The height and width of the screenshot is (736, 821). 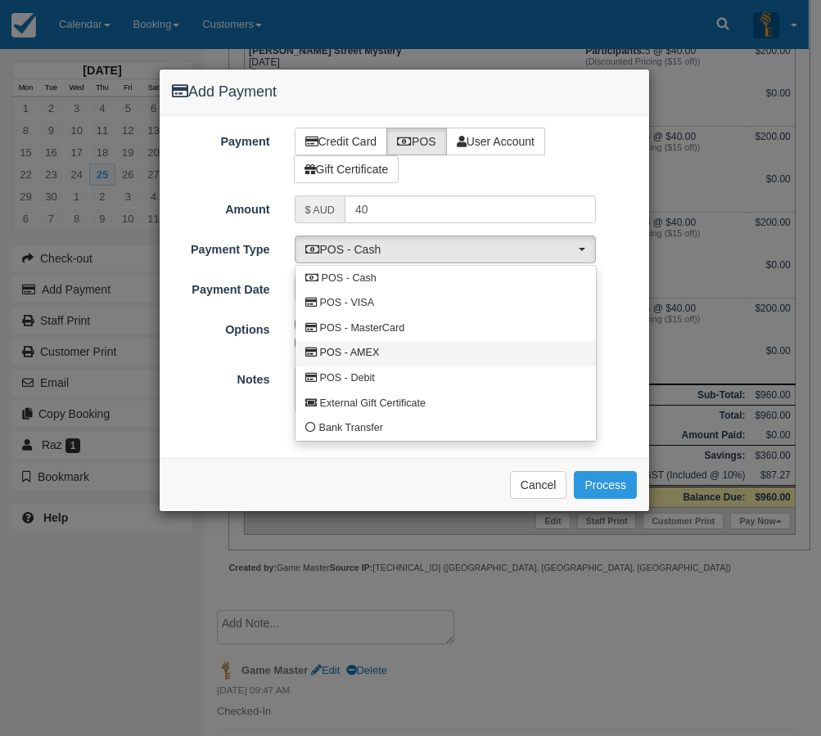 I want to click on label: Payment Type, so click(x=221, y=247).